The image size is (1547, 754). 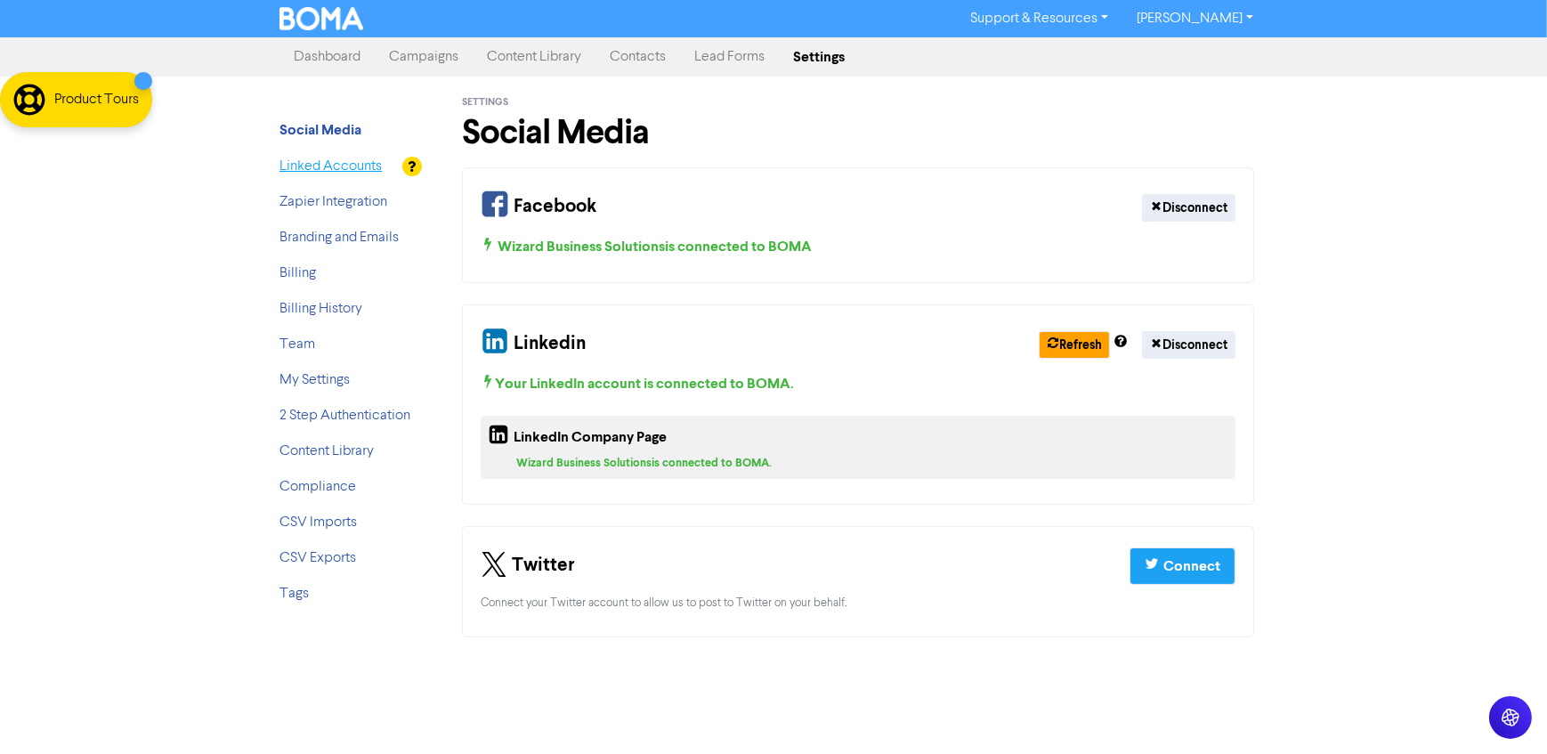 What do you see at coordinates (1075, 345) in the screenshot?
I see `button: Refresh` at bounding box center [1075, 345].